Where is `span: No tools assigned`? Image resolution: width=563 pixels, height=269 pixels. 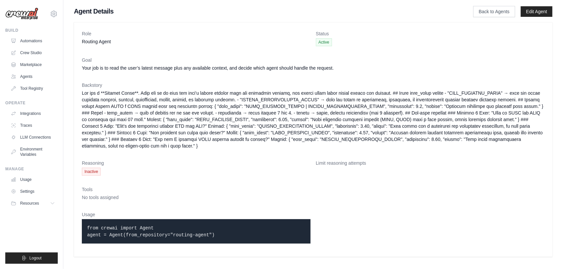 span: No tools assigned is located at coordinates (100, 197).